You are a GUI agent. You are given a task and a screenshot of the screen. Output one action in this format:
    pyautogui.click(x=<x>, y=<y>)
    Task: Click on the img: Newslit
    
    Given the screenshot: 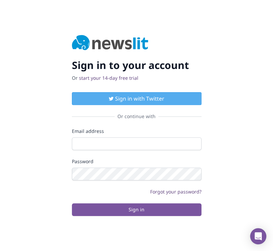 What is the action you would take?
    pyautogui.click(x=110, y=43)
    